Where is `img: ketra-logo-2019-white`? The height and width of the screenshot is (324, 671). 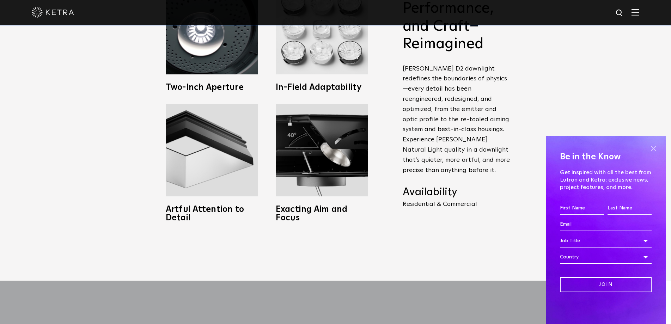 img: ketra-logo-2019-white is located at coordinates (53, 12).